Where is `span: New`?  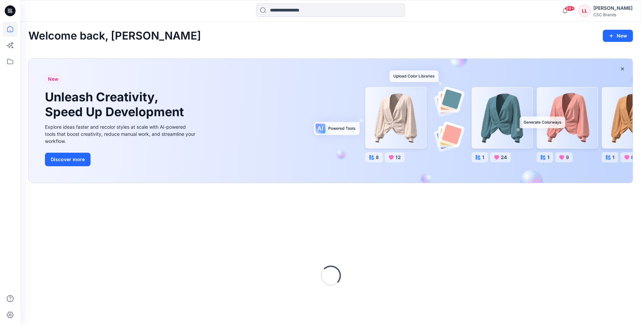 span: New is located at coordinates (53, 79).